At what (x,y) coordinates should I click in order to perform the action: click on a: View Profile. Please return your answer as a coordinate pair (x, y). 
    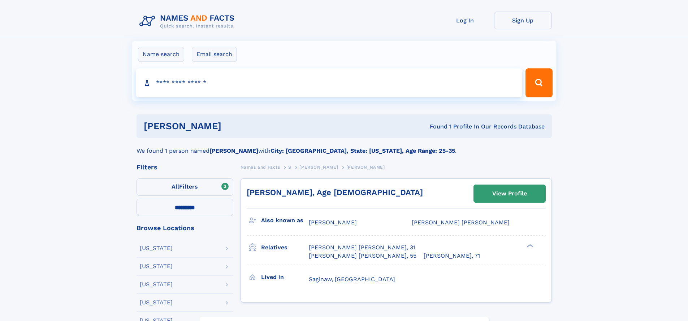
    Looking at the image, I should click on (510, 193).